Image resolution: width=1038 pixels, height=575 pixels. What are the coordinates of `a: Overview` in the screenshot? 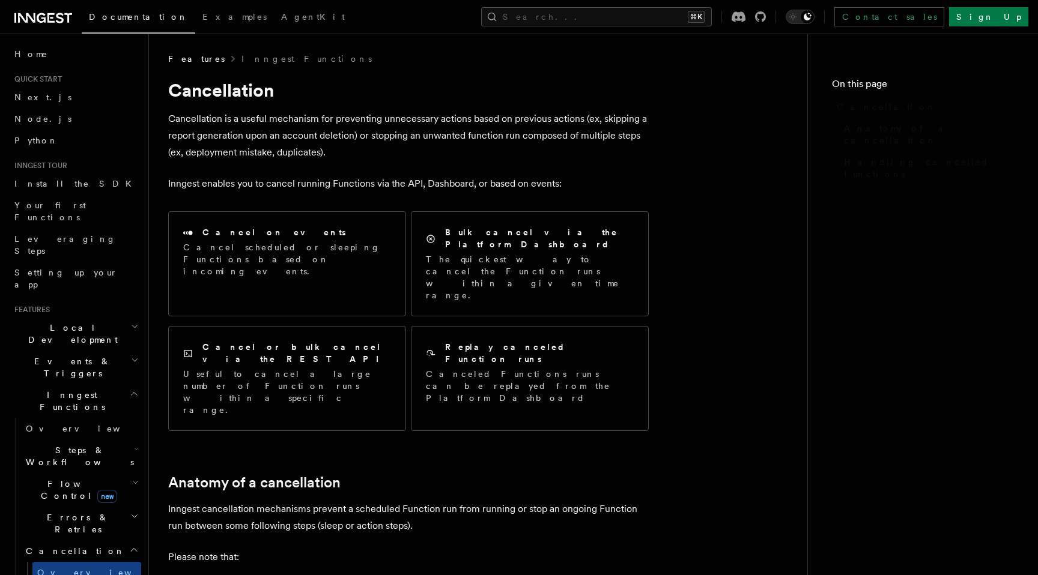 It's located at (81, 429).